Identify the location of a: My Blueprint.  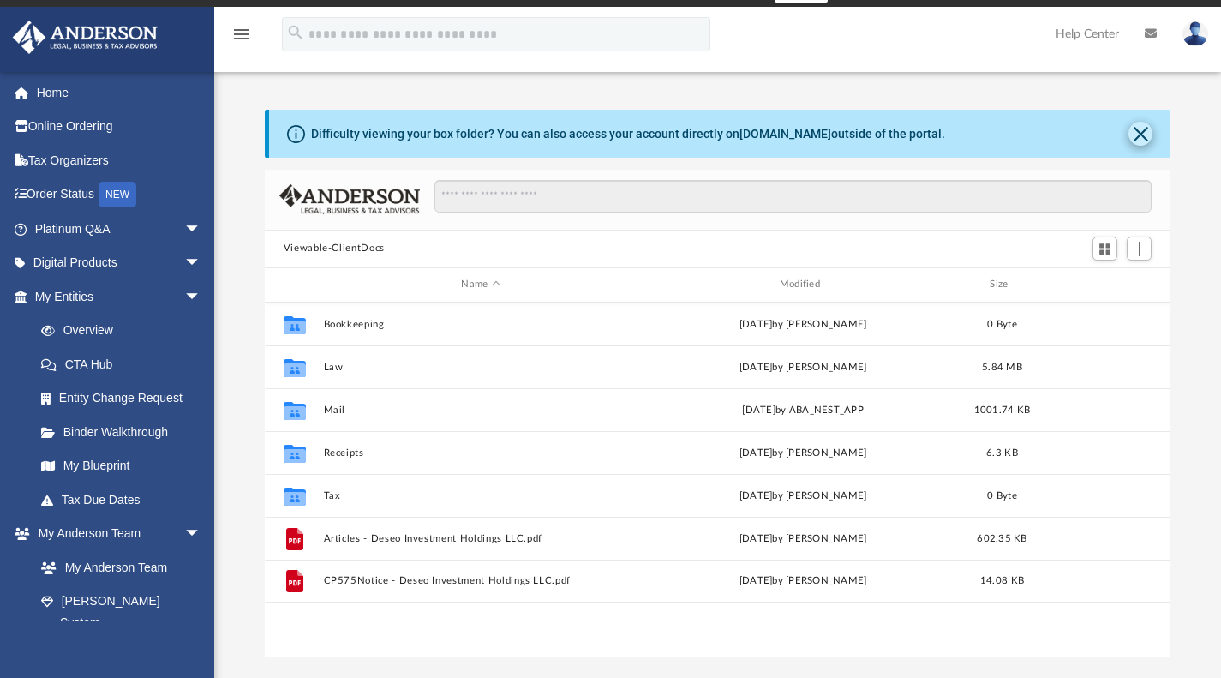
(121, 466).